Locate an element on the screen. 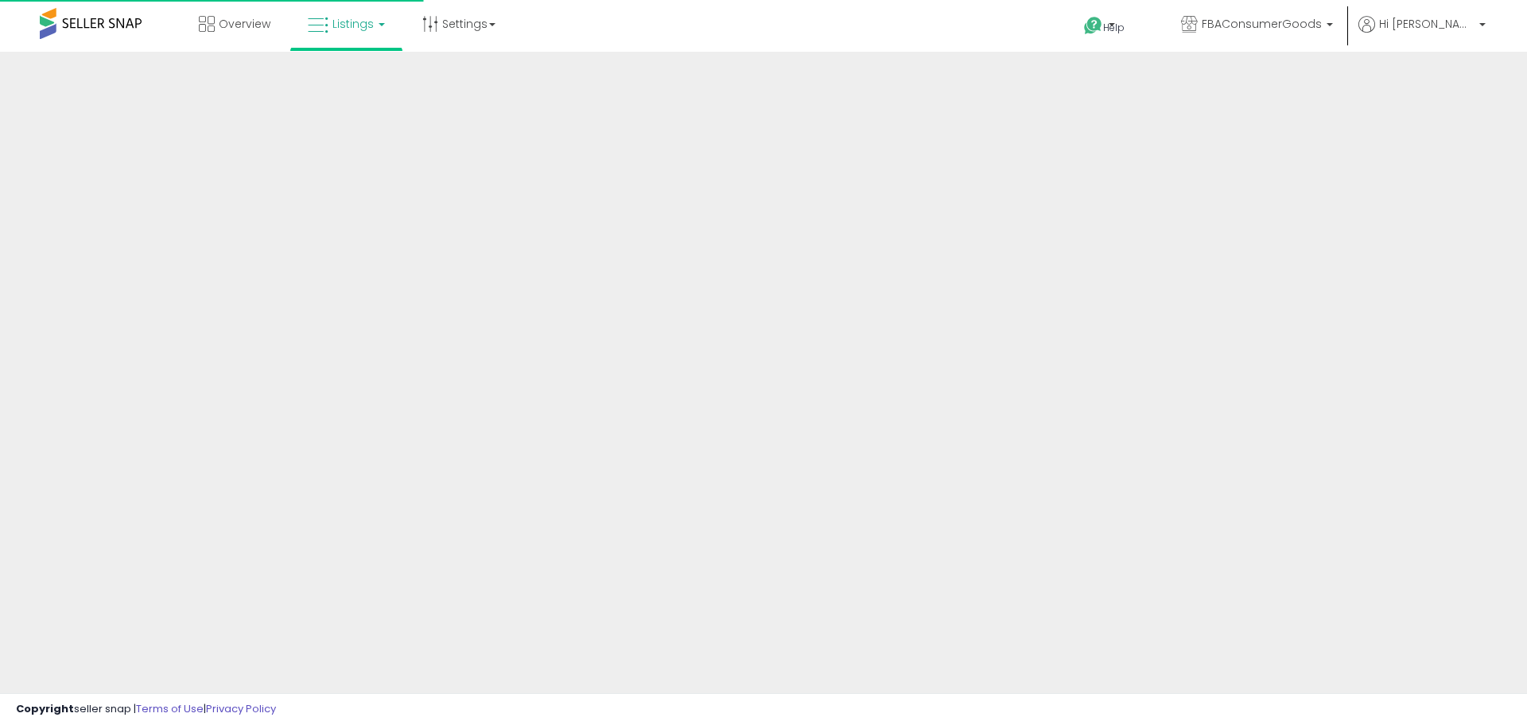 The height and width of the screenshot is (725, 1527). span: Overview is located at coordinates (244, 24).